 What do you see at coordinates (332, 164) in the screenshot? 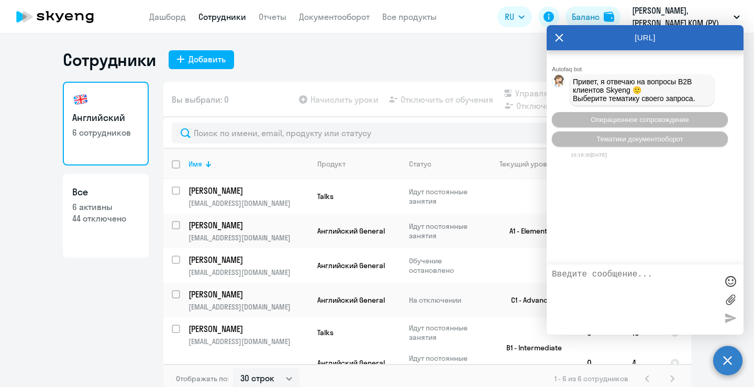
I see `div: Продукт` at bounding box center [332, 164].